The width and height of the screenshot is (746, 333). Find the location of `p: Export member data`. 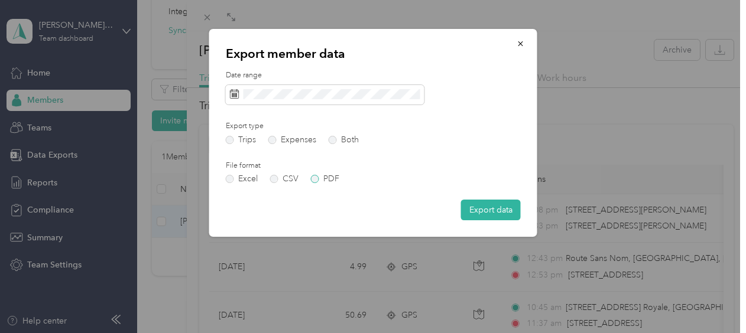

p: Export member data is located at coordinates (373, 54).